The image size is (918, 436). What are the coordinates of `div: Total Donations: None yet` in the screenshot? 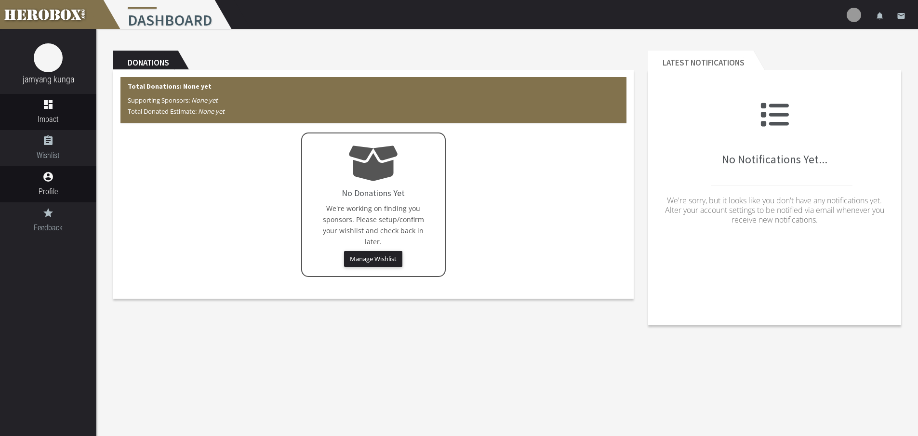 It's located at (374, 100).